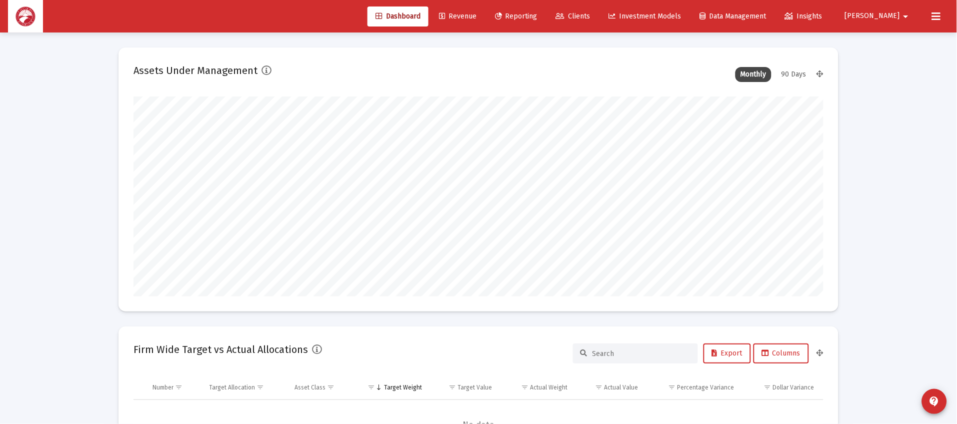  Describe the element at coordinates (475, 388) in the screenshot. I see `div: Target Value` at that location.